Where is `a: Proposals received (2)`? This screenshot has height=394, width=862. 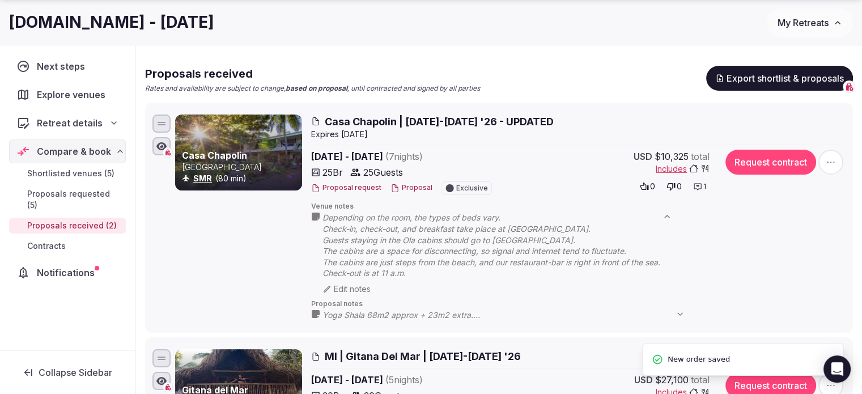
a: Proposals received (2) is located at coordinates (67, 226).